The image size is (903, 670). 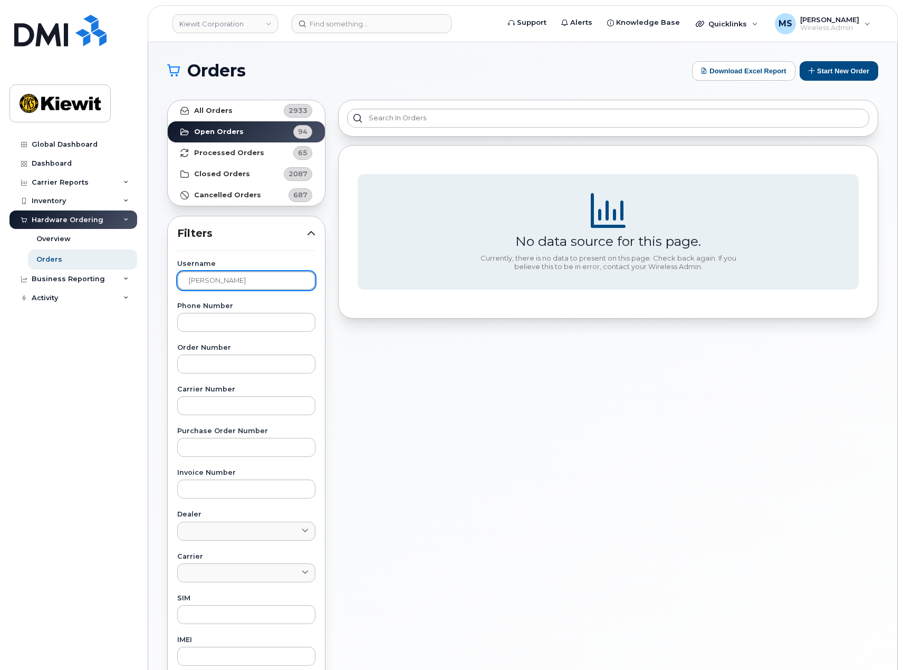 What do you see at coordinates (219, 132) in the screenshot?
I see `strong: Open Orders` at bounding box center [219, 132].